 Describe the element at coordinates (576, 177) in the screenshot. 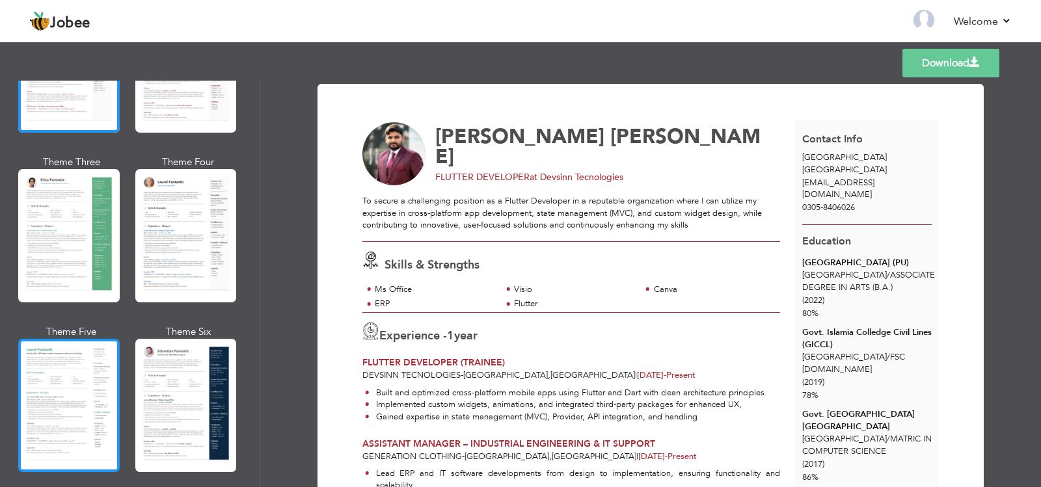

I see `span: at Devsinn Tecnologies` at that location.